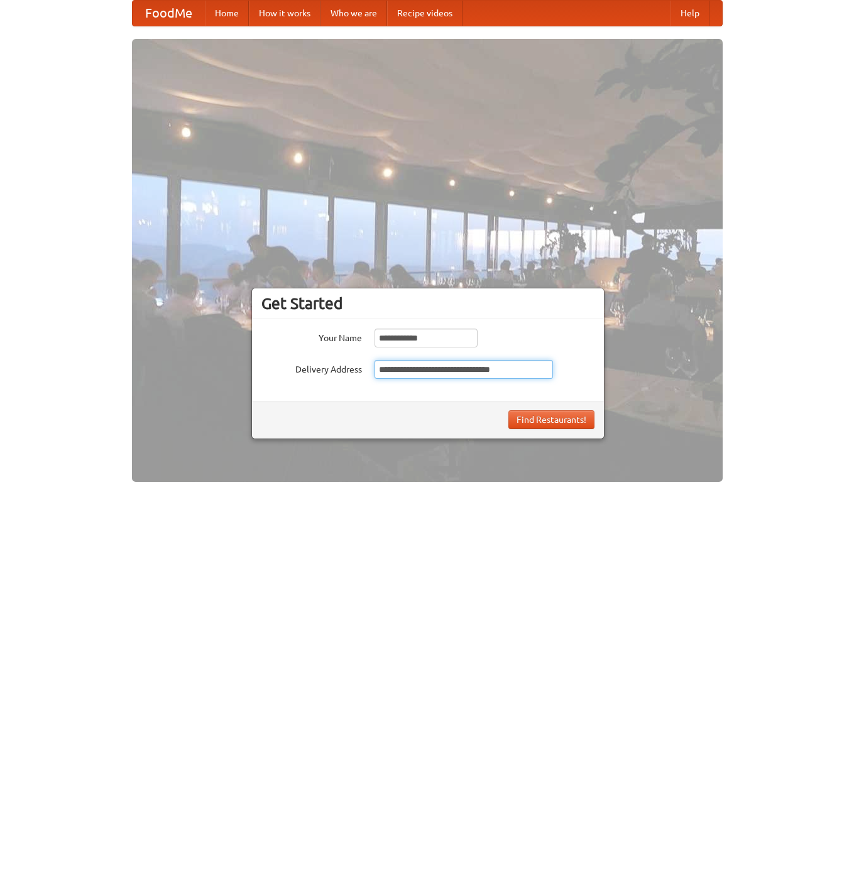  Describe the element at coordinates (551, 420) in the screenshot. I see `button: Find Restaurants!` at that location.